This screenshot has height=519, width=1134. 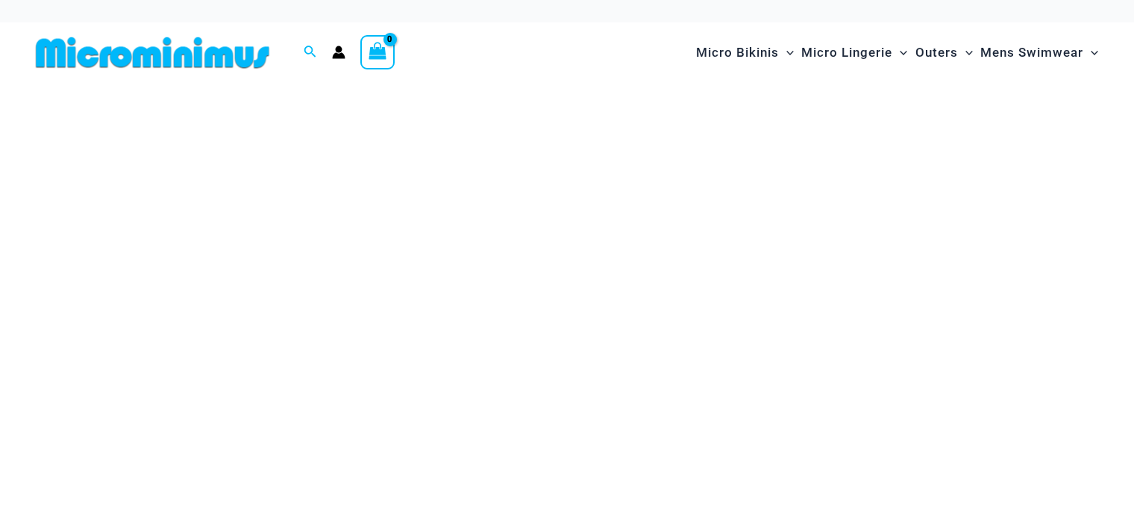 What do you see at coordinates (855, 52) in the screenshot?
I see `a: Micro LingerieMenu ToggleMenu Toggle` at bounding box center [855, 52].